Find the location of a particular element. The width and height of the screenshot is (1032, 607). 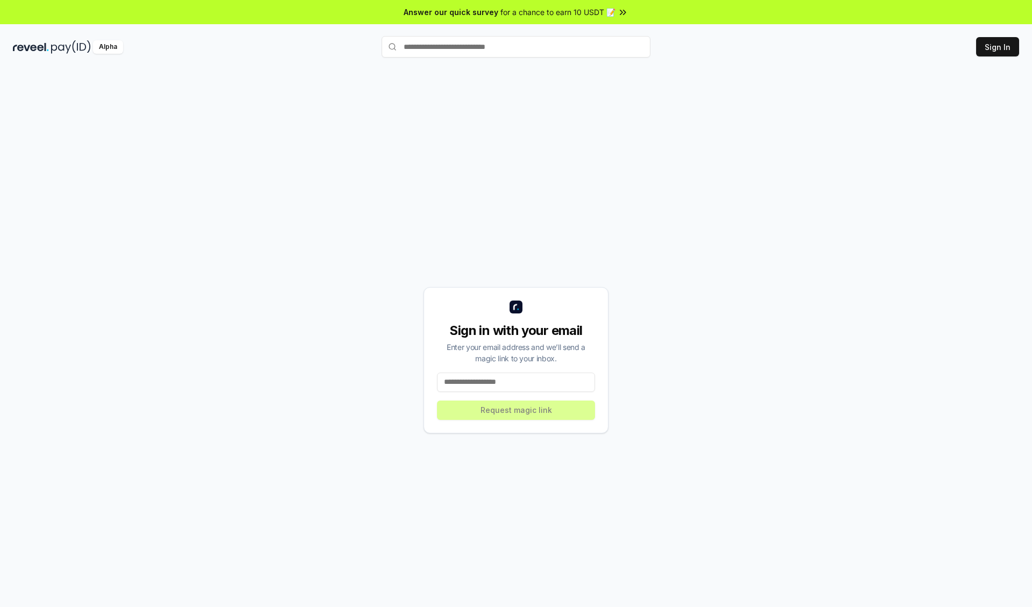

button: Sign In is located at coordinates (997, 47).